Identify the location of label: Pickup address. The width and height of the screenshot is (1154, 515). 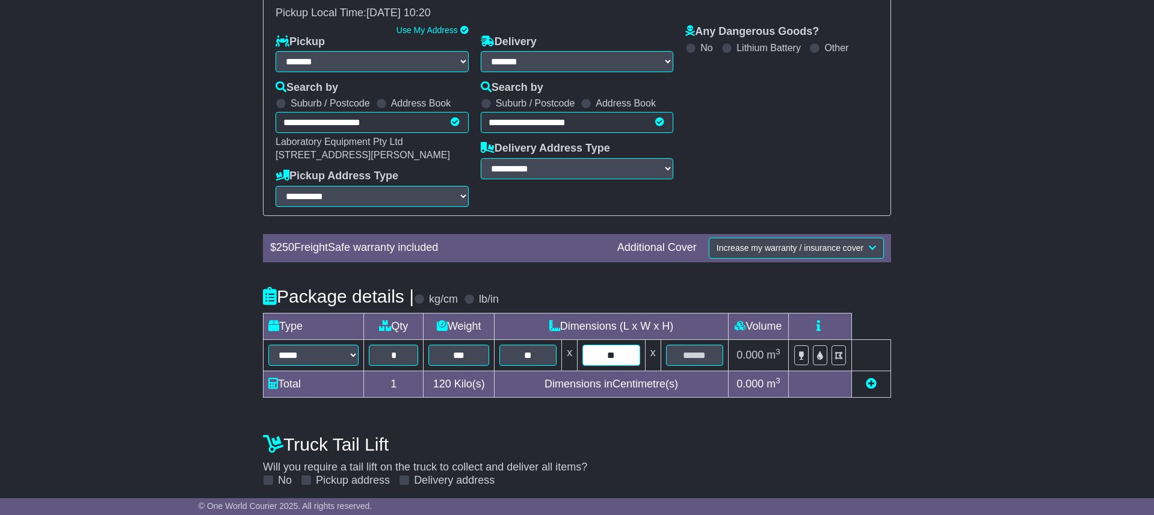
(353, 481).